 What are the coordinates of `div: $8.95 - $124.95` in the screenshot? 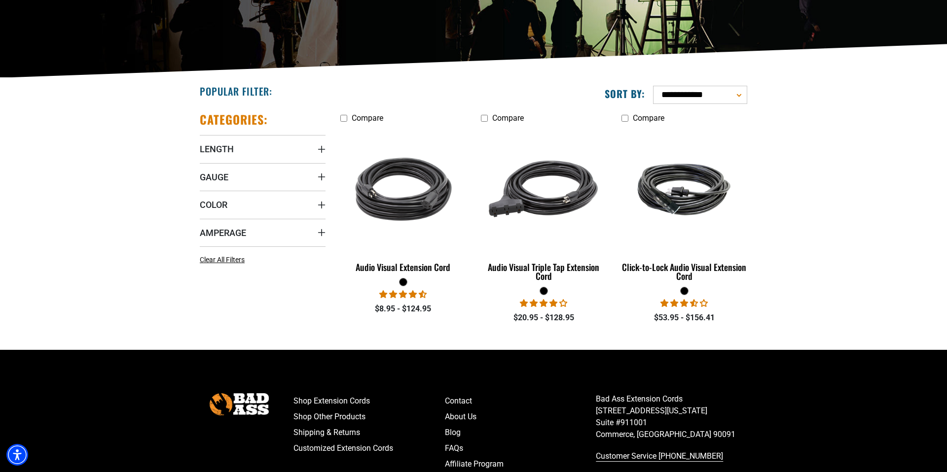 It's located at (403, 309).